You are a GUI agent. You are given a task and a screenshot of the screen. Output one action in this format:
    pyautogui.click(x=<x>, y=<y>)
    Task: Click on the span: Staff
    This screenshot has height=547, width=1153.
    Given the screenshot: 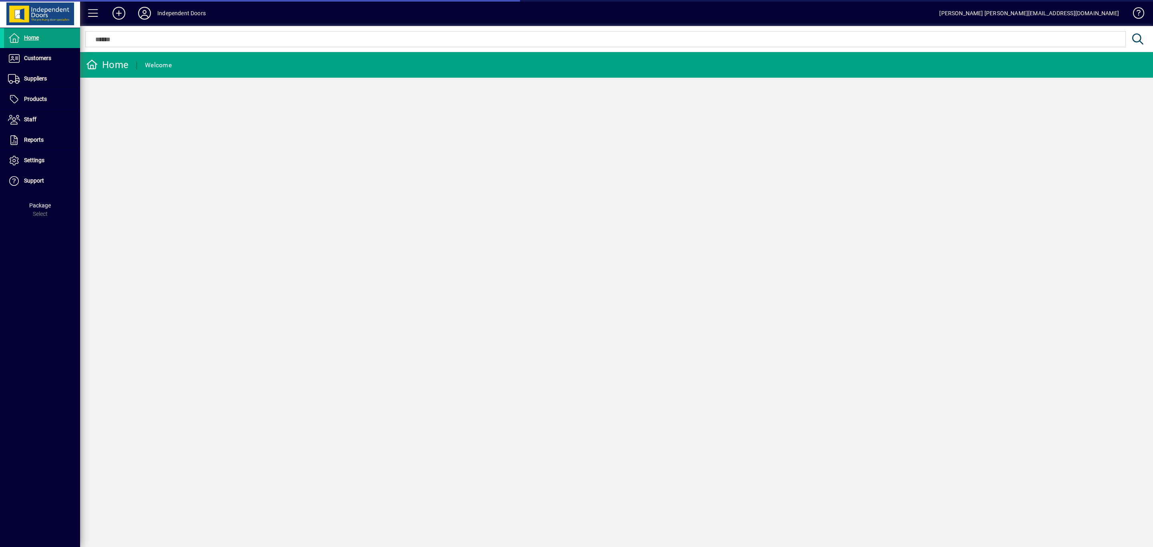 What is the action you would take?
    pyautogui.click(x=30, y=119)
    